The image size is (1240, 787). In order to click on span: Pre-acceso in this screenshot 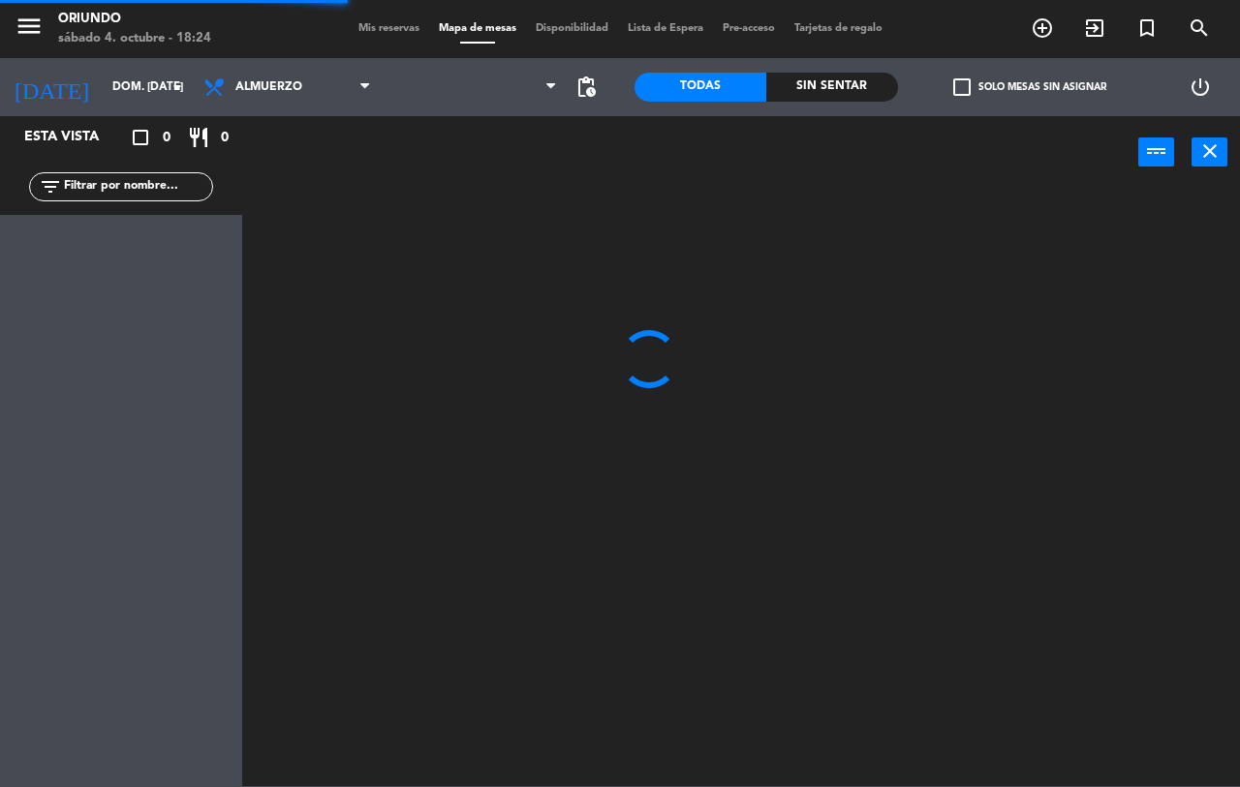, I will do `click(749, 28)`.